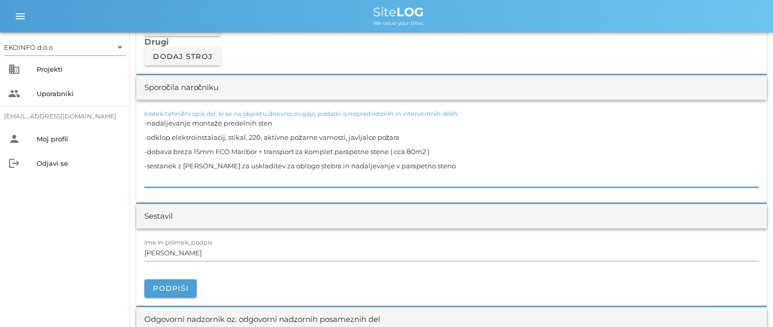 The image size is (773, 327). What do you see at coordinates (178, 242) in the screenshot?
I see `label: ime in priimek, podpis` at bounding box center [178, 242].